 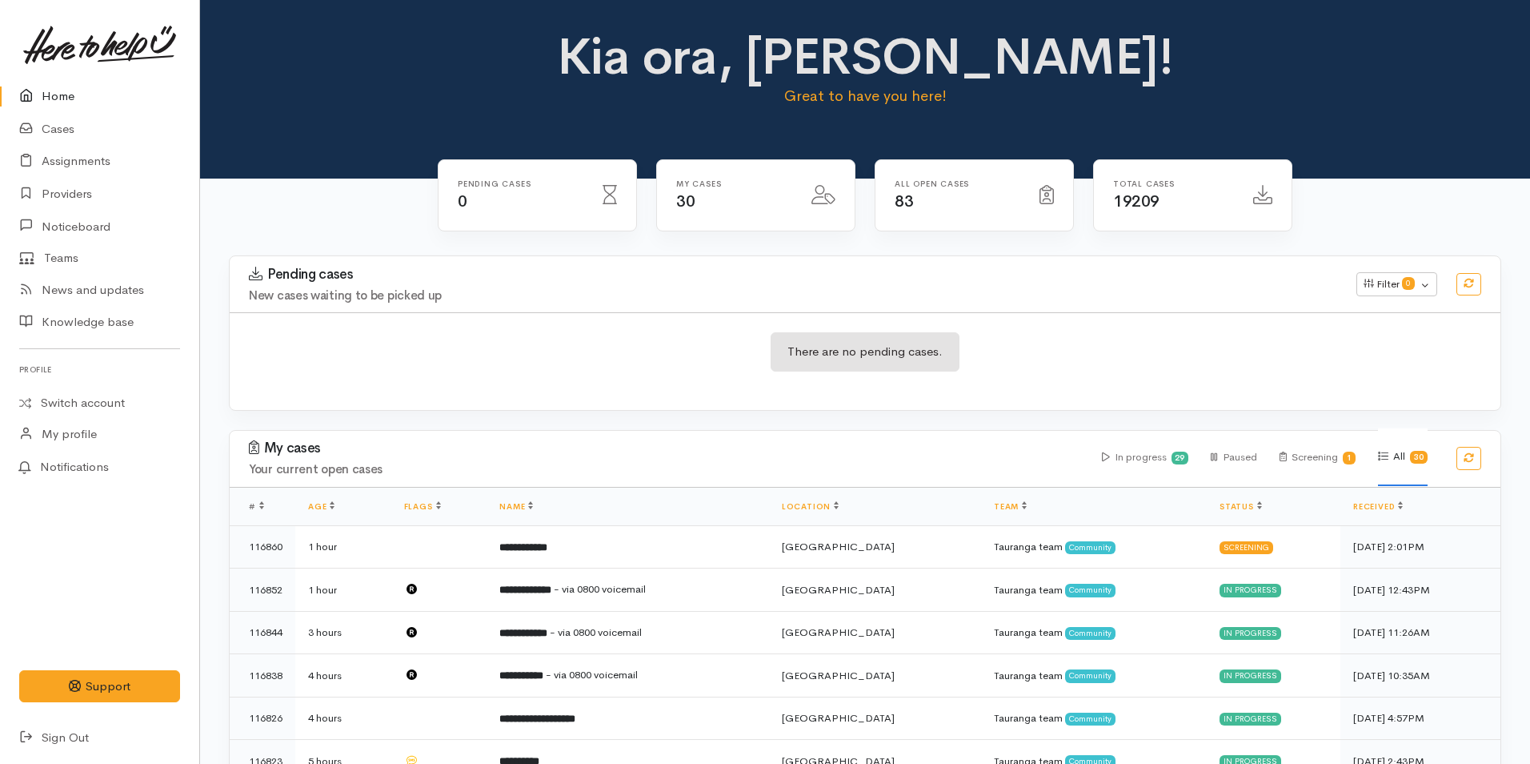 What do you see at coordinates (793, 295) in the screenshot?
I see `h4: New cases waiting to be picked up` at bounding box center [793, 295].